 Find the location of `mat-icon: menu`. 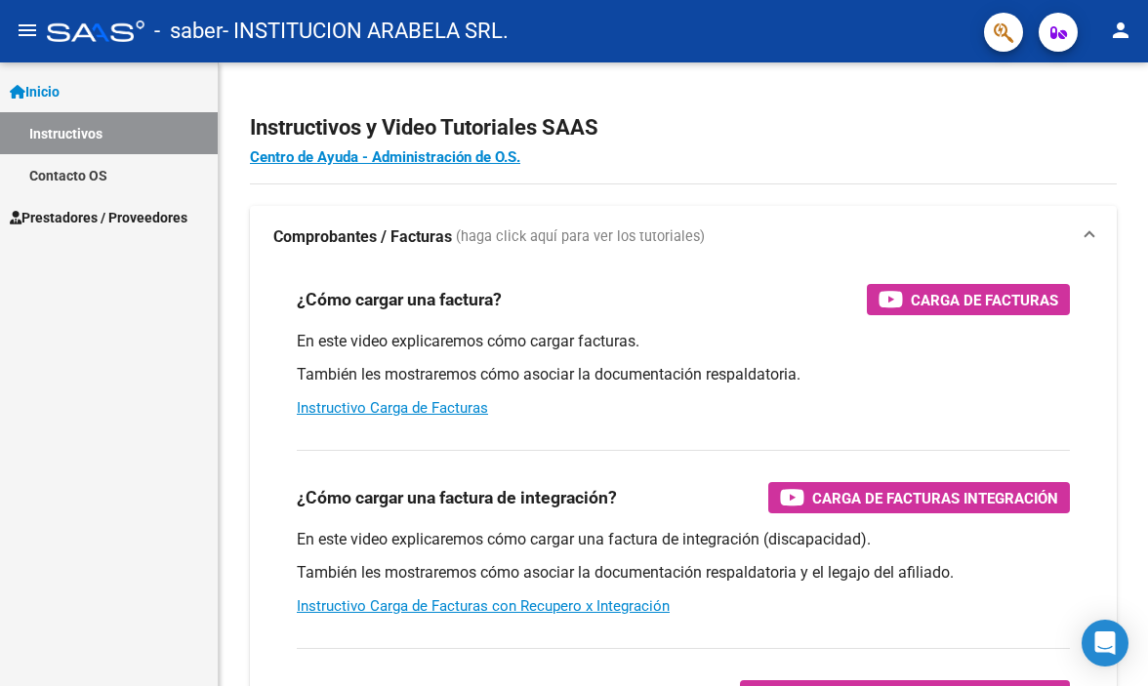

mat-icon: menu is located at coordinates (27, 30).